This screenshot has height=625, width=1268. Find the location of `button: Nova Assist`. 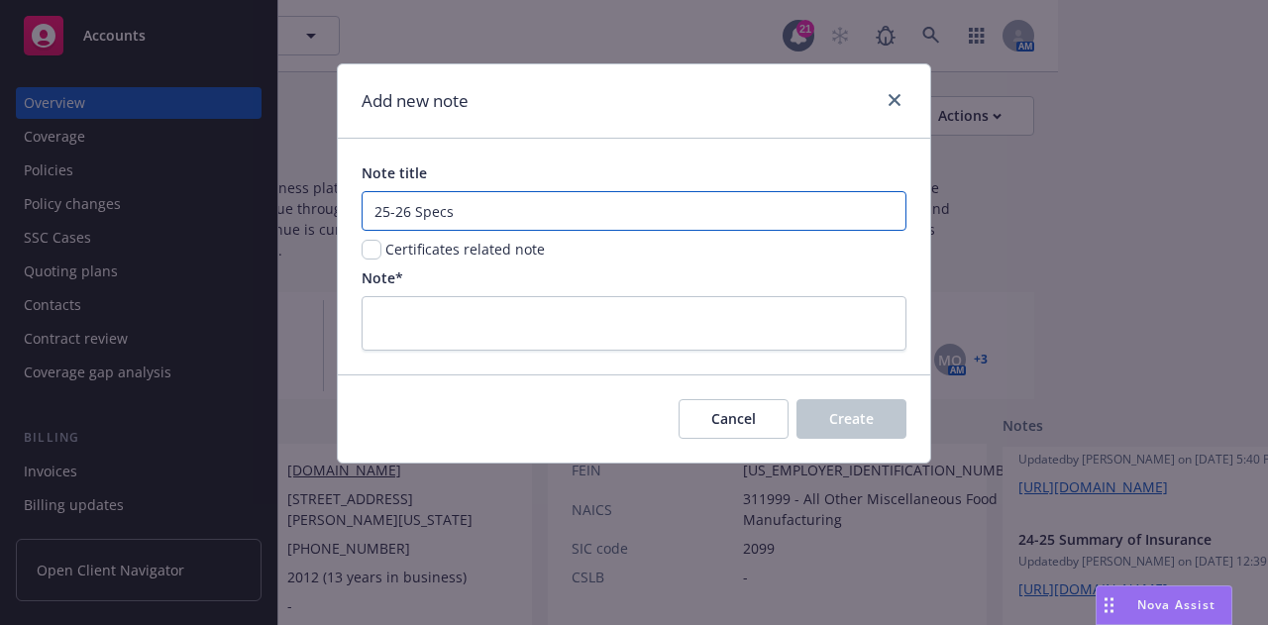

button: Nova Assist is located at coordinates (1164, 605).